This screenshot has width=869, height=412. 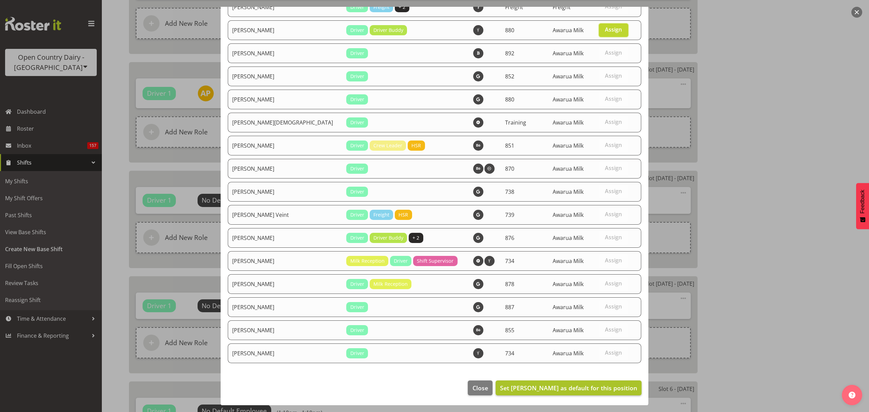 What do you see at coordinates (852, 395) in the screenshot?
I see `img: help-xxl-2.png` at bounding box center [852, 395].